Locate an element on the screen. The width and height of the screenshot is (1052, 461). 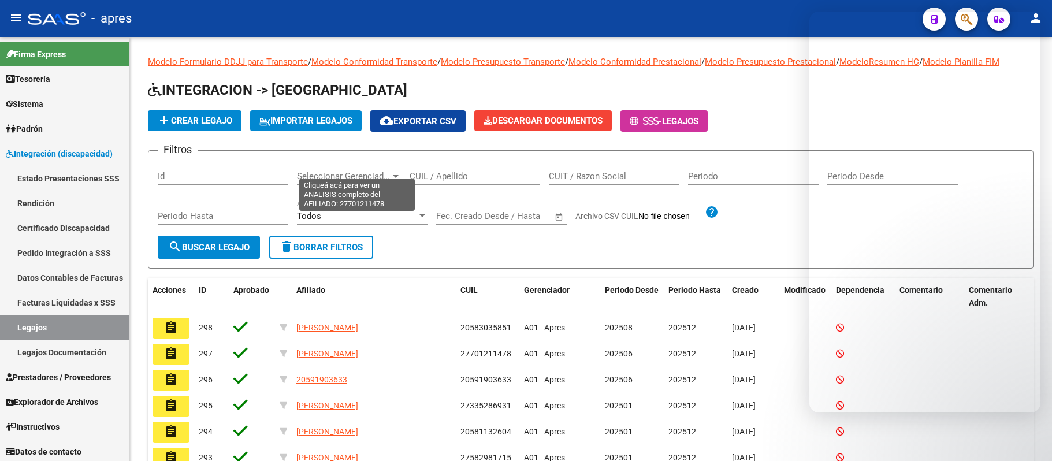
span: CUIL is located at coordinates (469, 290).